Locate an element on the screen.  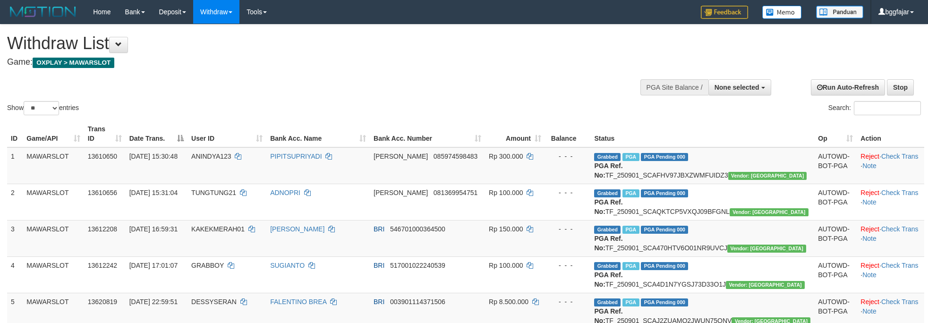
span: Marked by bggmhdangga is located at coordinates (631, 302).